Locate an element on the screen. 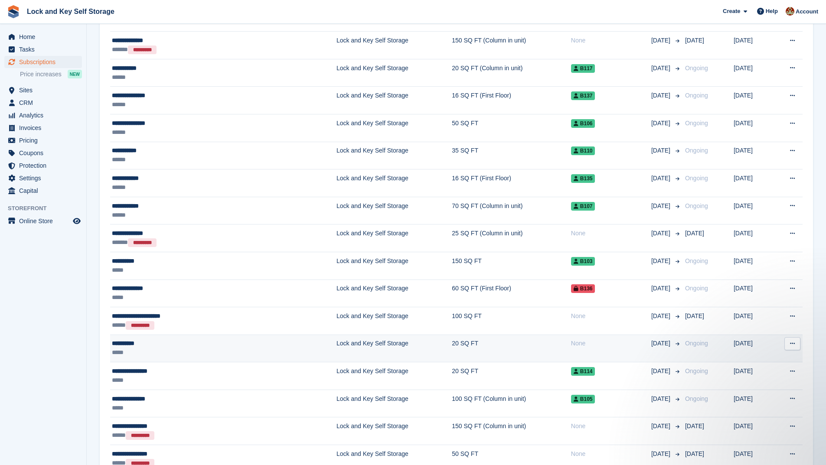 This screenshot has height=465, width=826. img: Doug Fisher is located at coordinates (790, 11).